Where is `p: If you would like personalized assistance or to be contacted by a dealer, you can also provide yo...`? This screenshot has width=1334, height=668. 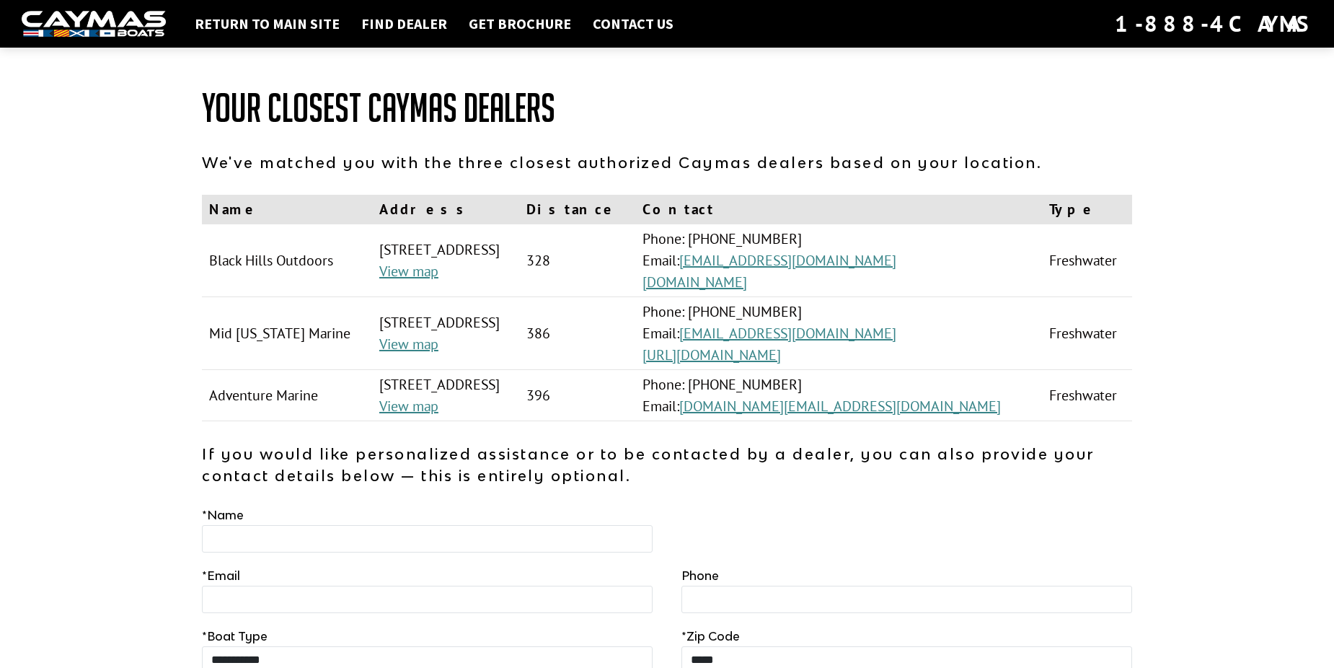
p: If you would like personalized assistance or to be contacted by a dealer, you can also provide yo... is located at coordinates (667, 464).